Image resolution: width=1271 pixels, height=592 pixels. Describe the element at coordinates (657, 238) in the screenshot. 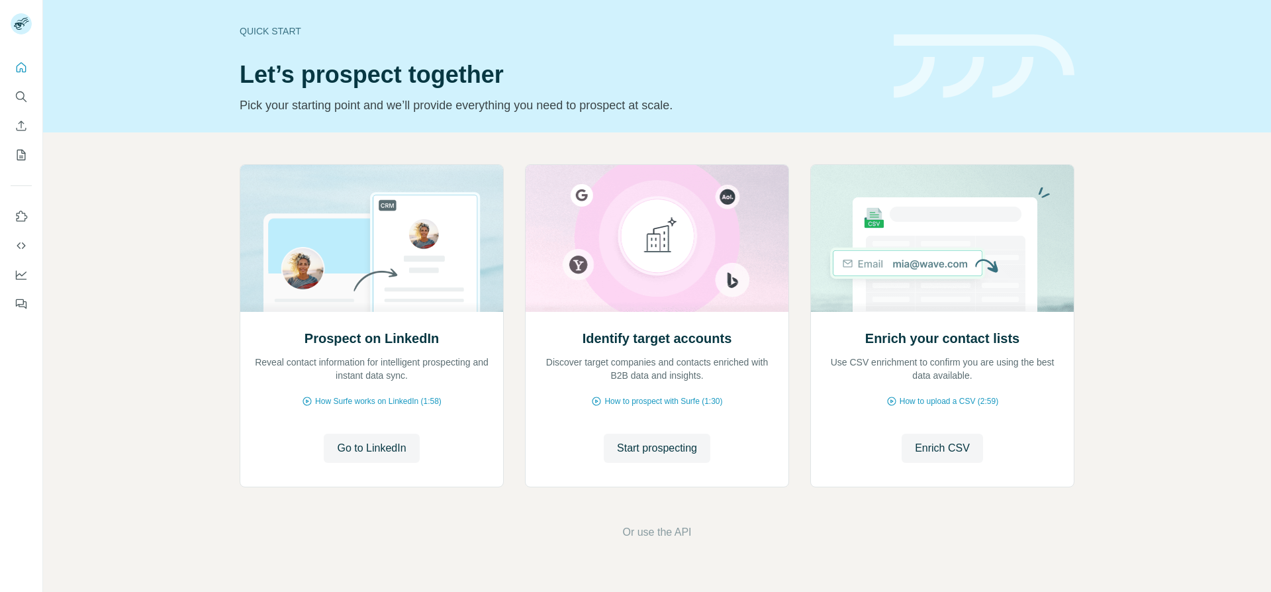

I see `img: Identify target accounts` at that location.